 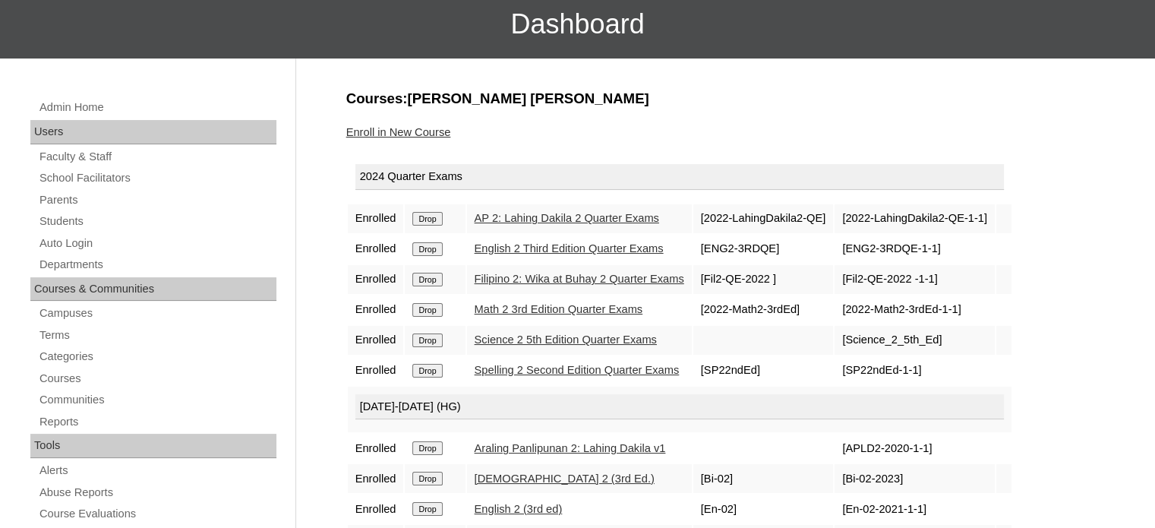 What do you see at coordinates (763, 478) in the screenshot?
I see `td: [Bi-02]` at bounding box center [763, 478].